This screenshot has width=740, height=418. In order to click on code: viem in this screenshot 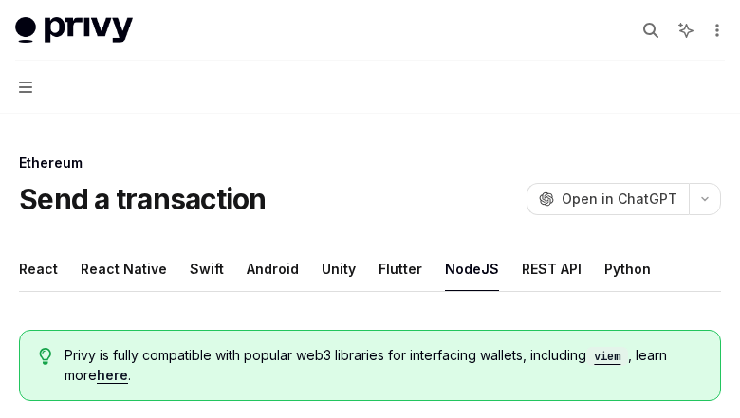, I will do `click(607, 357)`.